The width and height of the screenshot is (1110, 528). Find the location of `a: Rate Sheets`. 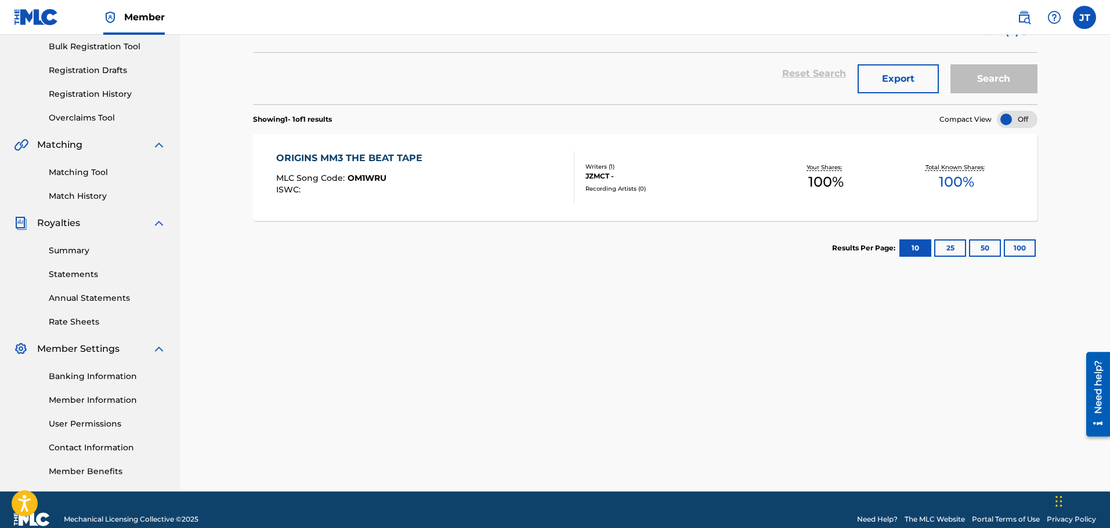

a: Rate Sheets is located at coordinates (107, 322).